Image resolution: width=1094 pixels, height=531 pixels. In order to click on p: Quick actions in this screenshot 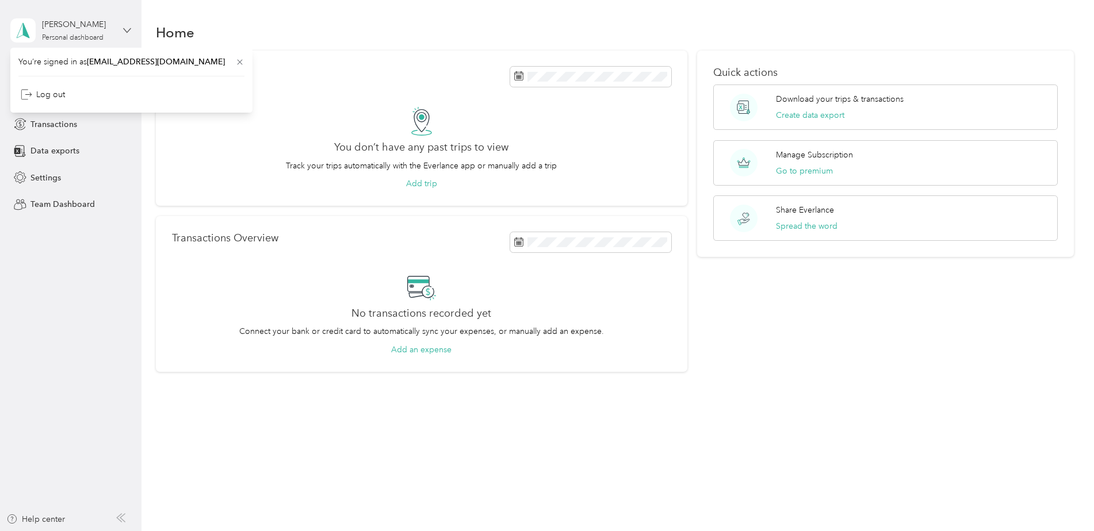, I will do `click(885, 72)`.